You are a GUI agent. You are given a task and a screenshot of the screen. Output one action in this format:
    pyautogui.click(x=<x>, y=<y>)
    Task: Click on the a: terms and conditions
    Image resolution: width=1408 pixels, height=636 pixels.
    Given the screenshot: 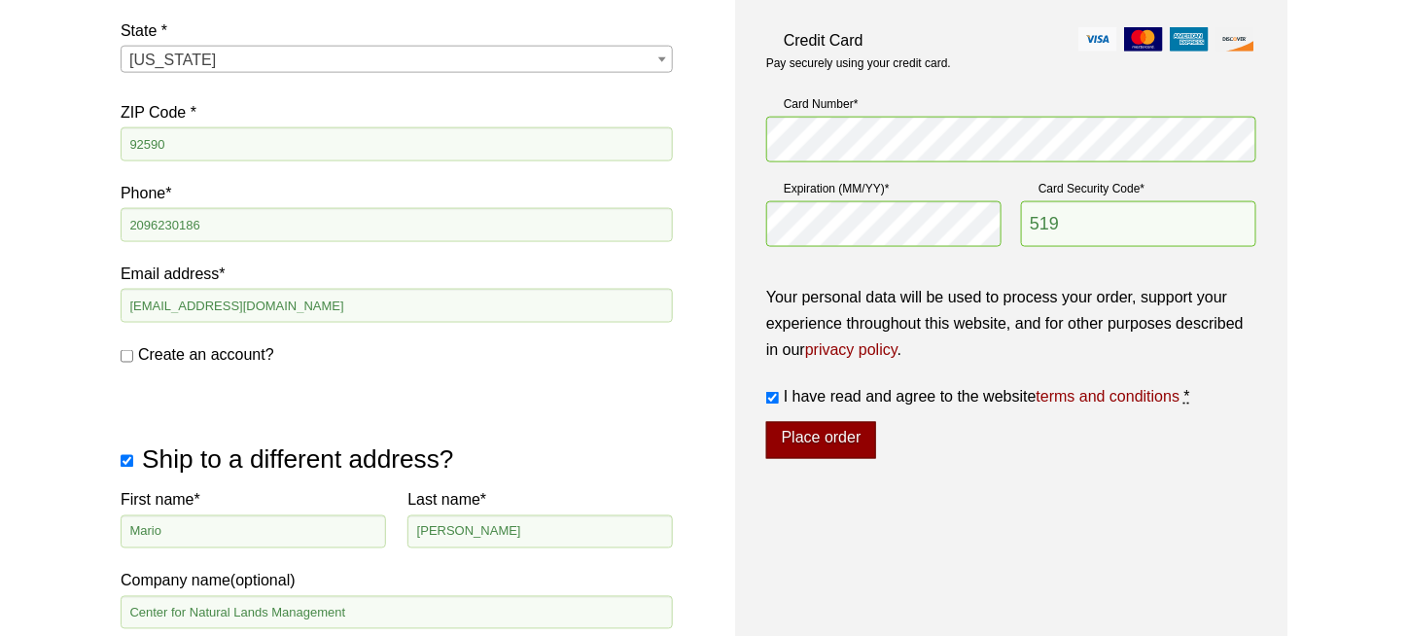 What is the action you would take?
    pyautogui.click(x=1108, y=397)
    